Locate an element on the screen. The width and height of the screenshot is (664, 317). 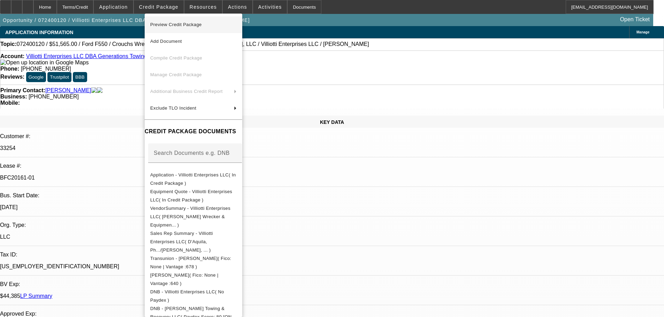
span: Preview Credit Package is located at coordinates (176, 24).